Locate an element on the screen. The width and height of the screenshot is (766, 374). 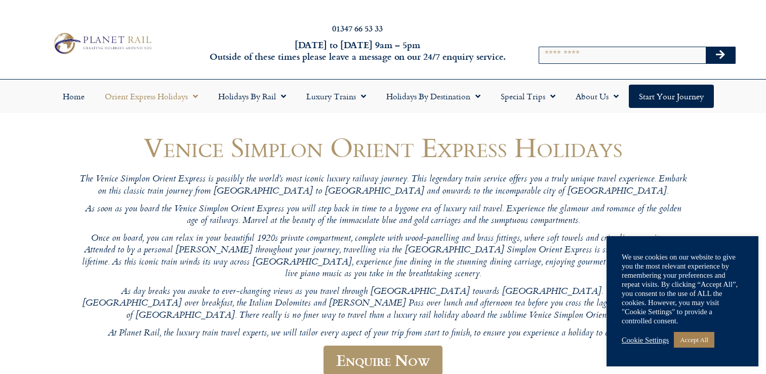
img: Planet Rail Train Holidays Logo is located at coordinates (102, 43).